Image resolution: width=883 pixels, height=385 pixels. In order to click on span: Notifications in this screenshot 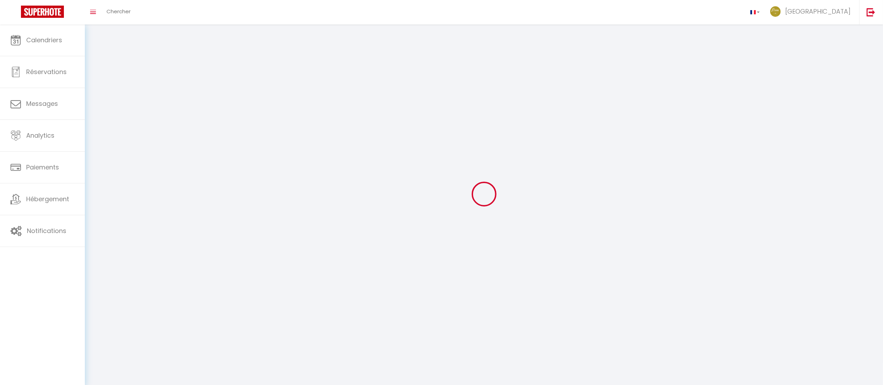, I will do `click(46, 230)`.